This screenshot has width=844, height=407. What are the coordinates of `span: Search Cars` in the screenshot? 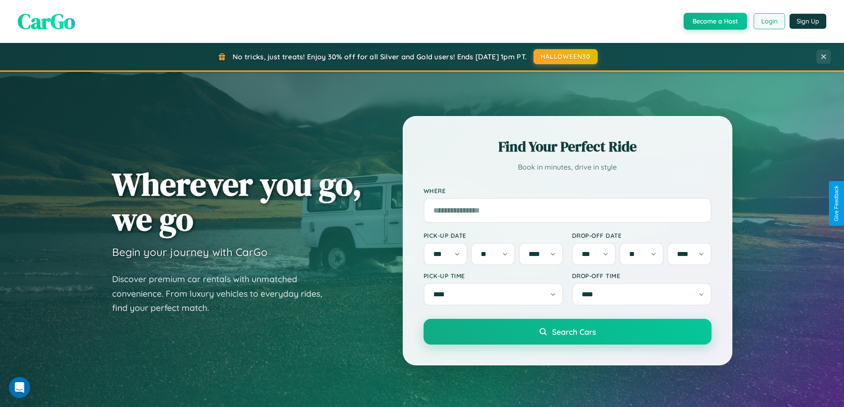 It's located at (574, 332).